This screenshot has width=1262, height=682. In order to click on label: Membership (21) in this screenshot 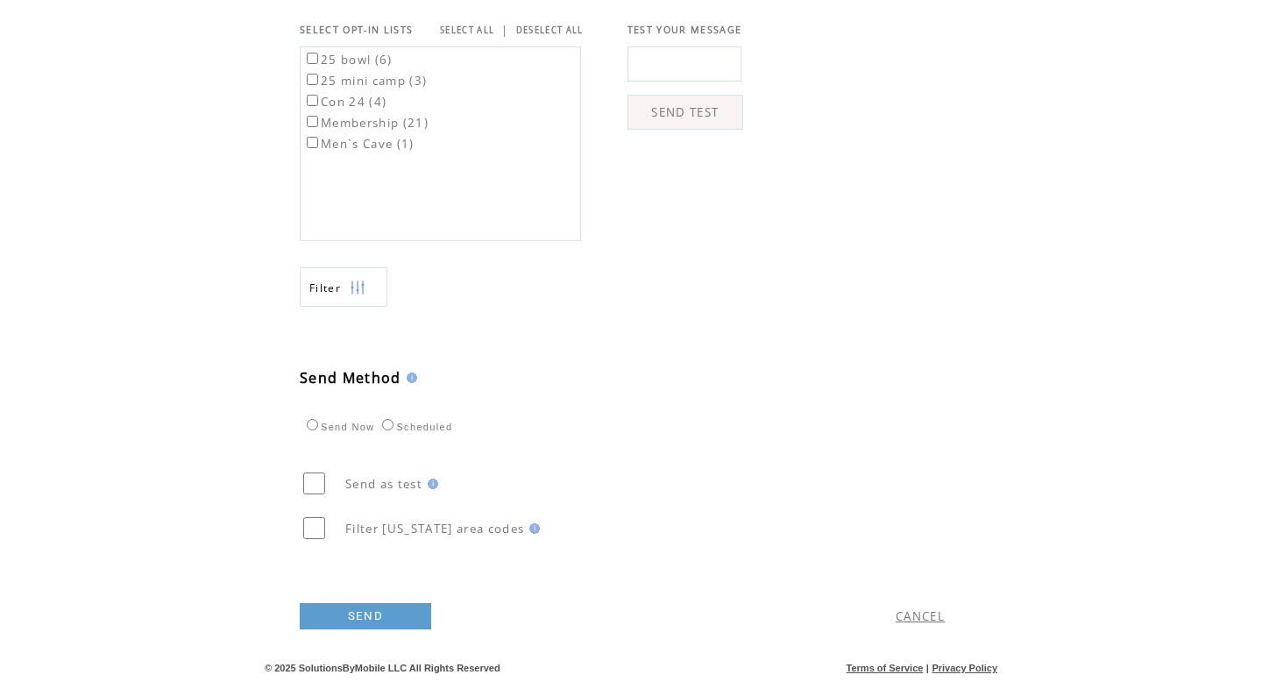, I will do `click(366, 123)`.